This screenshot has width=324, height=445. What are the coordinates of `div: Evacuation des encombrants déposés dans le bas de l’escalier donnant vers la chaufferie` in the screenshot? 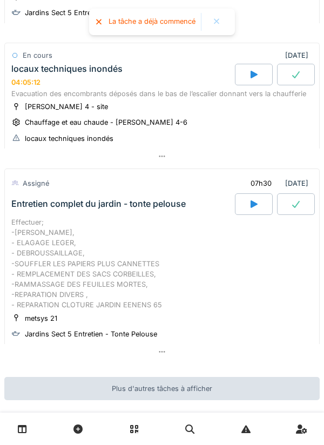 It's located at (162, 93).